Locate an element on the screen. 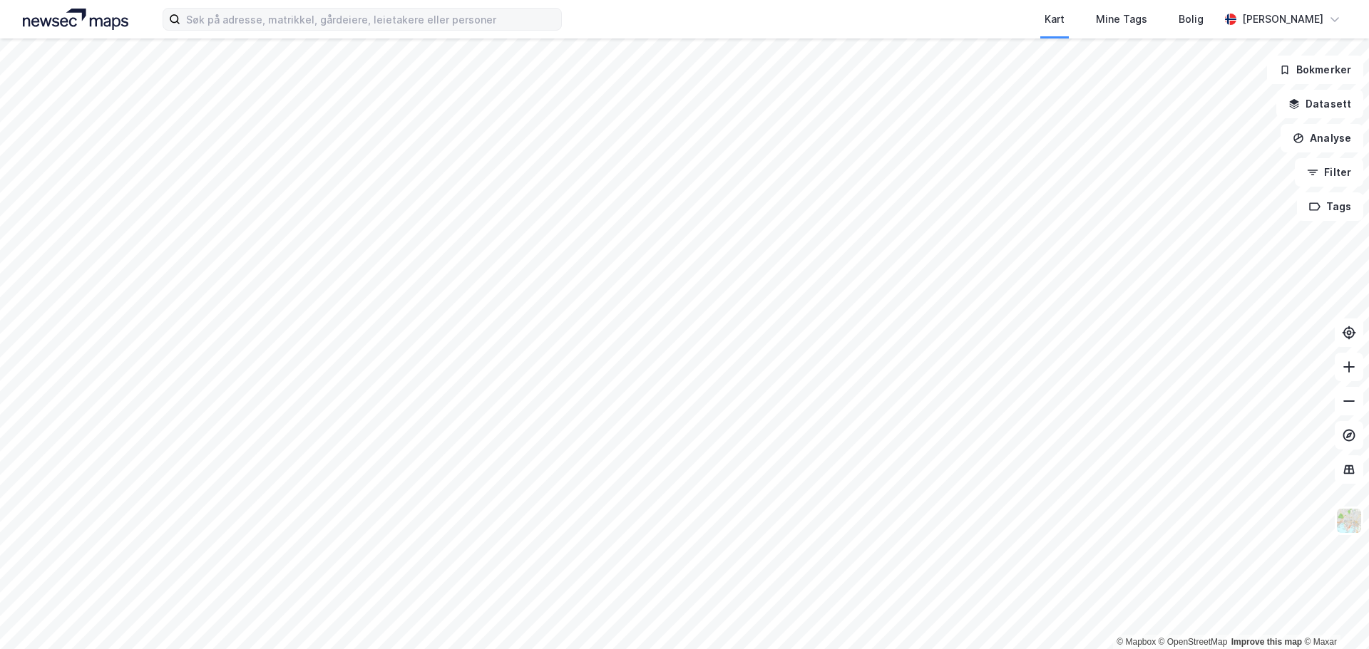  div: Kart is located at coordinates (1054, 19).